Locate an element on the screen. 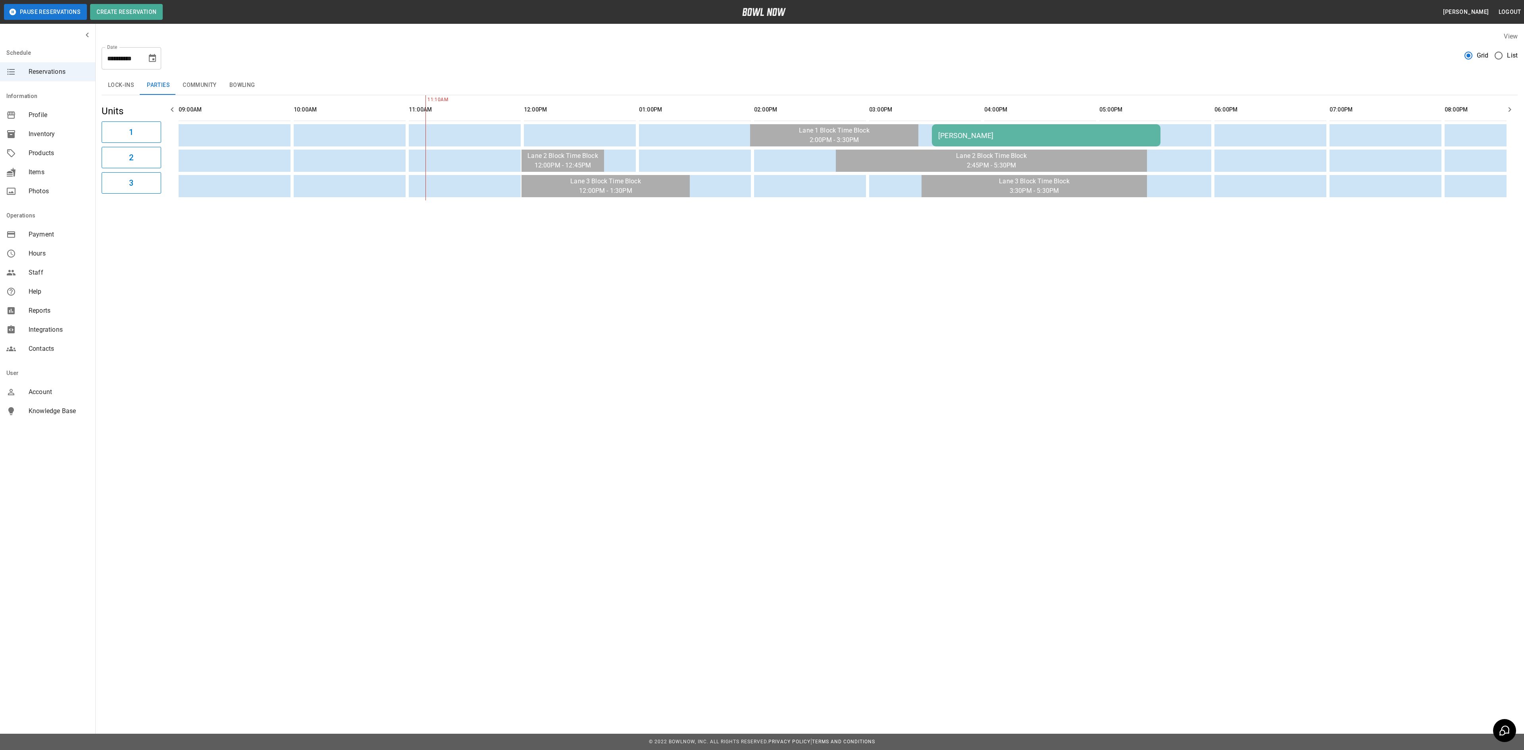 The image size is (1524, 750). div: inventory tabs is located at coordinates (810, 85).